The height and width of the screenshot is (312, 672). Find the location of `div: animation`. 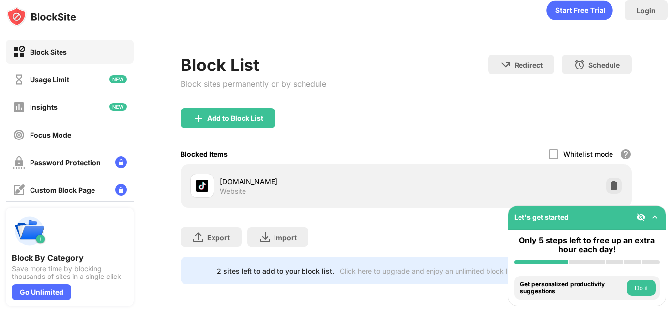

div: animation is located at coordinates (580, 10).